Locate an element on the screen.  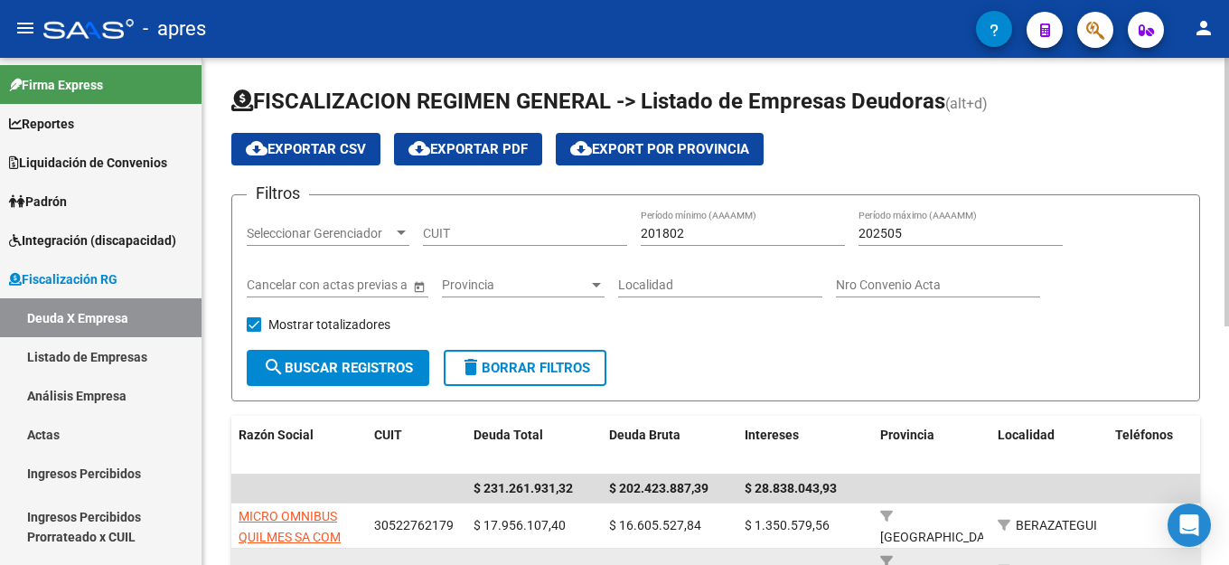
span: Liquidación de Convenios is located at coordinates (88, 163).